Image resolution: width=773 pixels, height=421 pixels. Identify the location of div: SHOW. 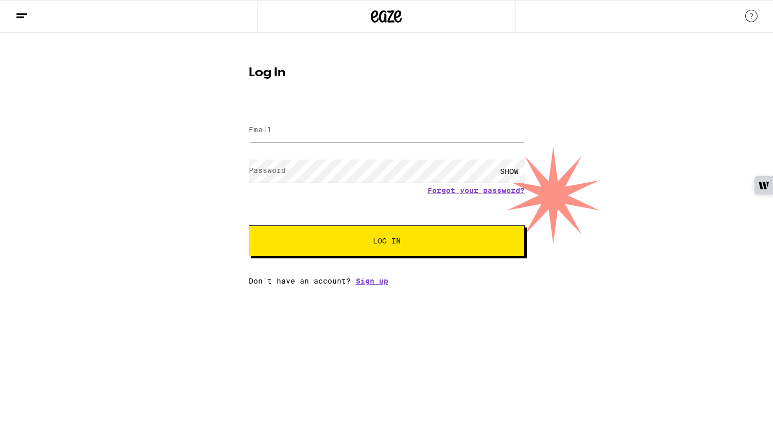
(509, 171).